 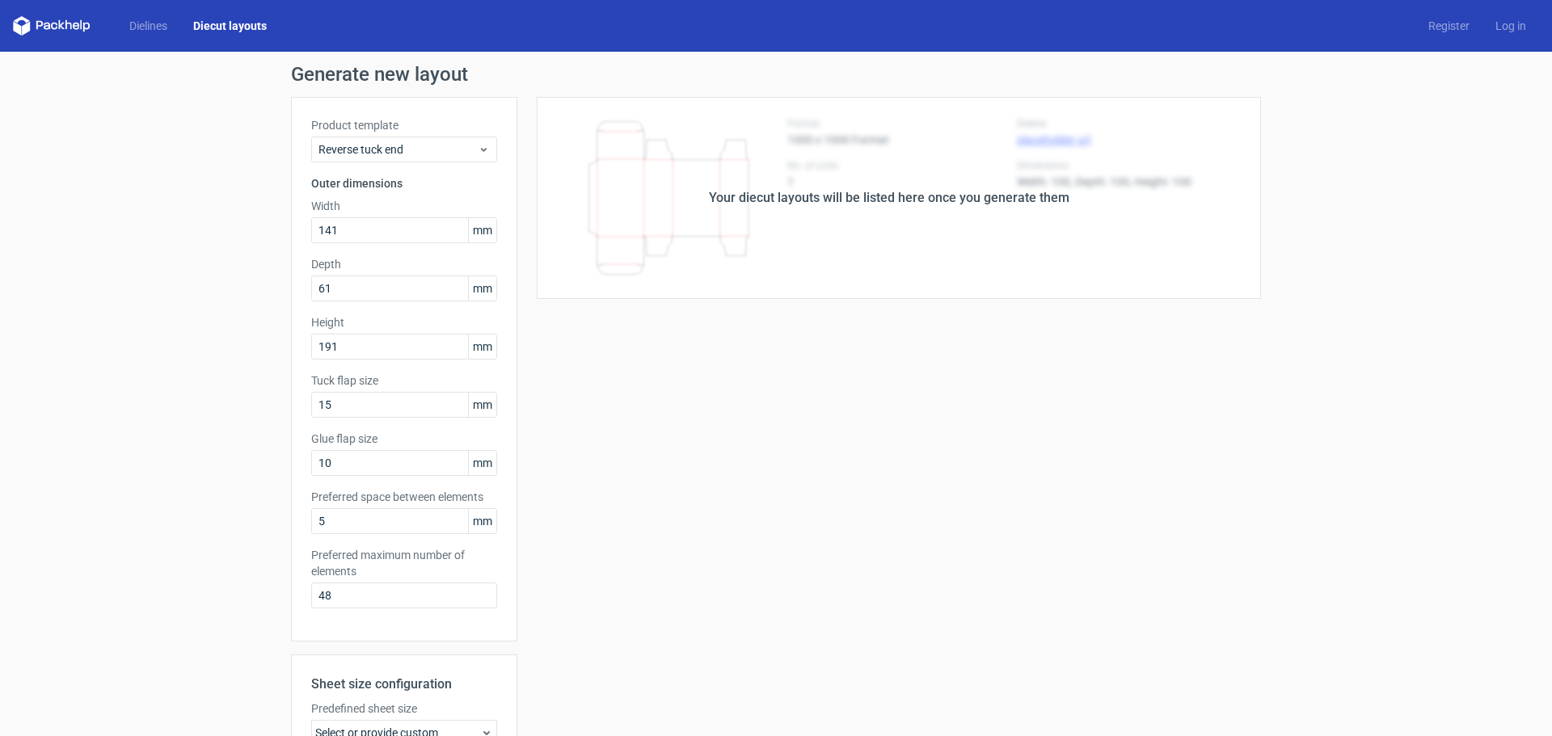 What do you see at coordinates (404, 323) in the screenshot?
I see `label: Height` at bounding box center [404, 323].